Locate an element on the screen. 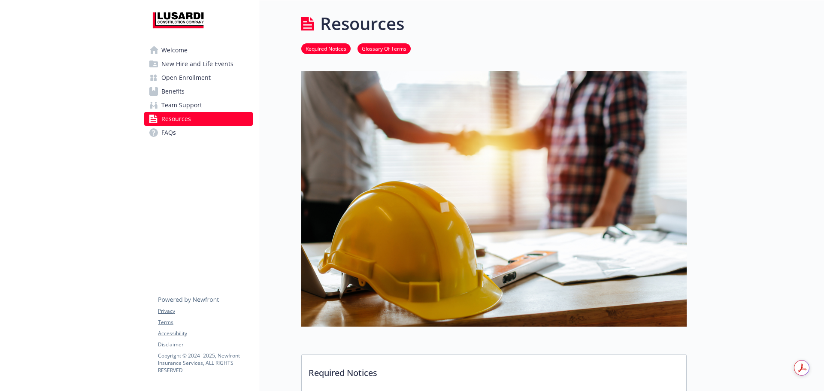  span: Team Support is located at coordinates (182, 105).